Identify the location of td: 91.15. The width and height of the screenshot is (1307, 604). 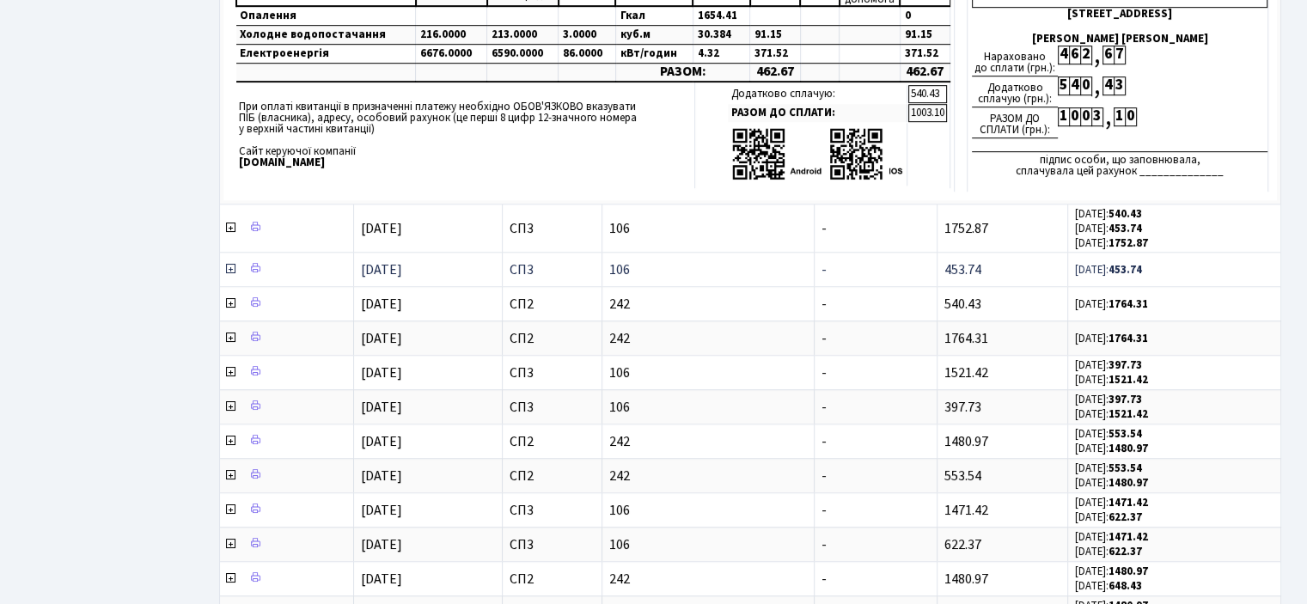
(775, 35).